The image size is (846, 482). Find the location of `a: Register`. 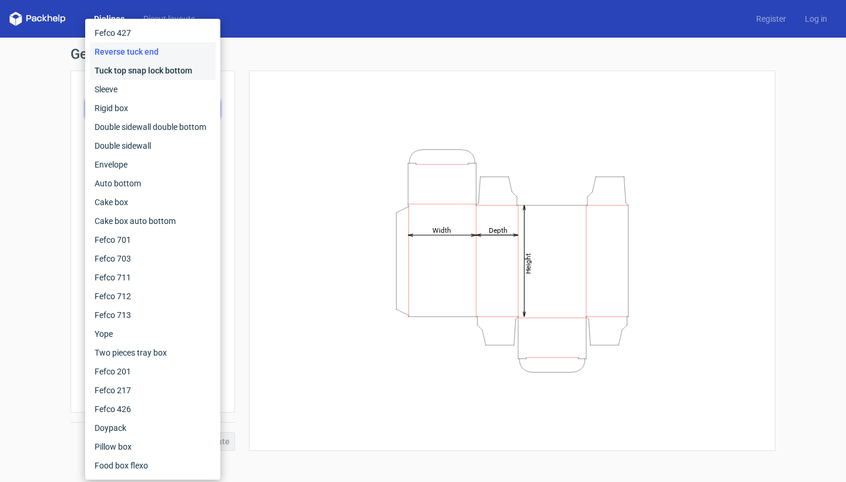

a: Register is located at coordinates (771, 19).